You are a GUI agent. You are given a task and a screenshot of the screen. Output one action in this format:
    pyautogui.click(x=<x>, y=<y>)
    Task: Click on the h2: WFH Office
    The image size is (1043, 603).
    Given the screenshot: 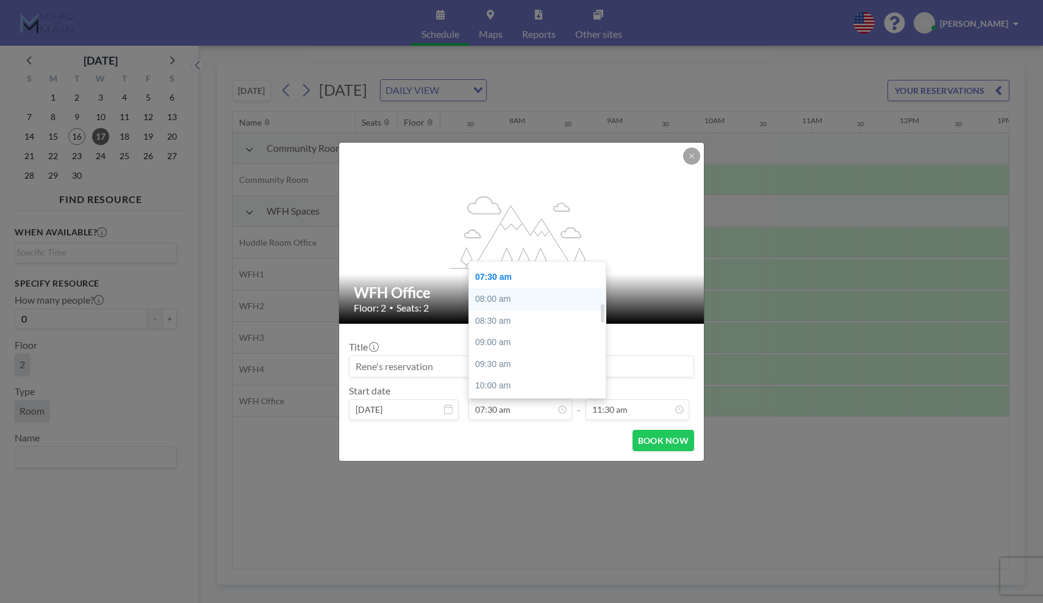 What is the action you would take?
    pyautogui.click(x=522, y=293)
    